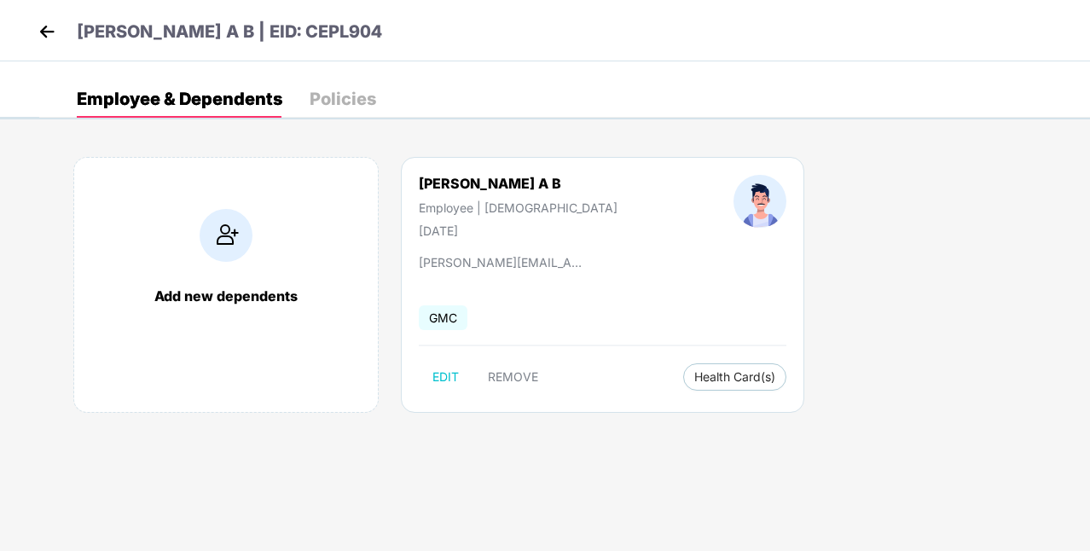 The image size is (1090, 551). What do you see at coordinates (226, 235) in the screenshot?
I see `img: addIcon` at bounding box center [226, 235].